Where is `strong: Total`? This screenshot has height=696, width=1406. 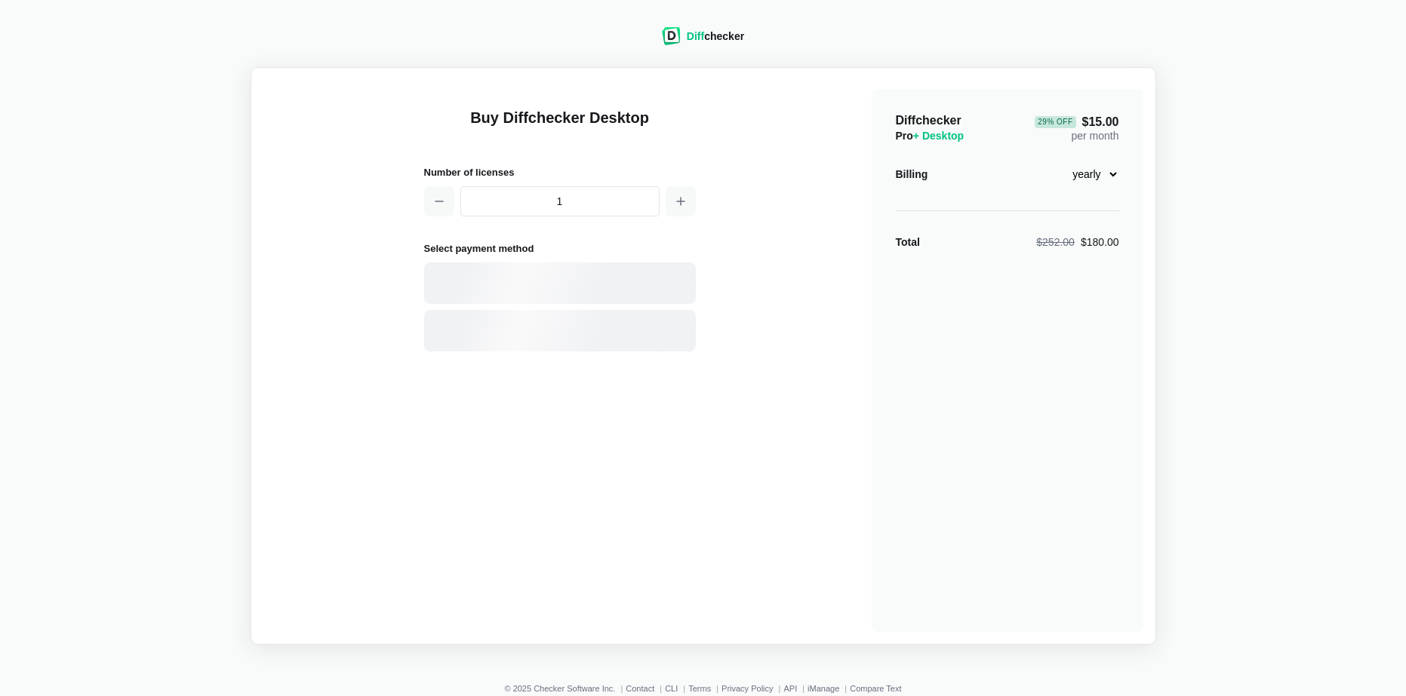
strong: Total is located at coordinates (908, 242).